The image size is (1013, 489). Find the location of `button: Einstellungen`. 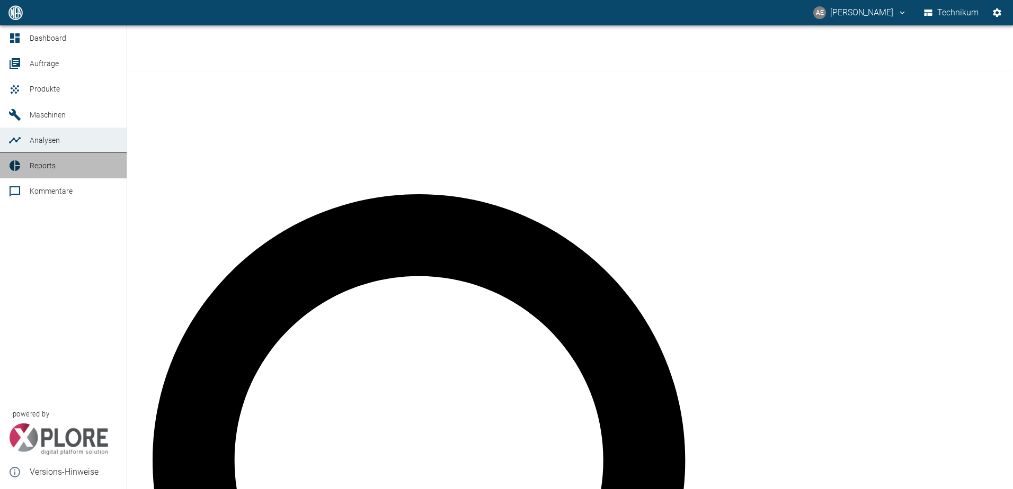

button: Einstellungen is located at coordinates (997, 13).